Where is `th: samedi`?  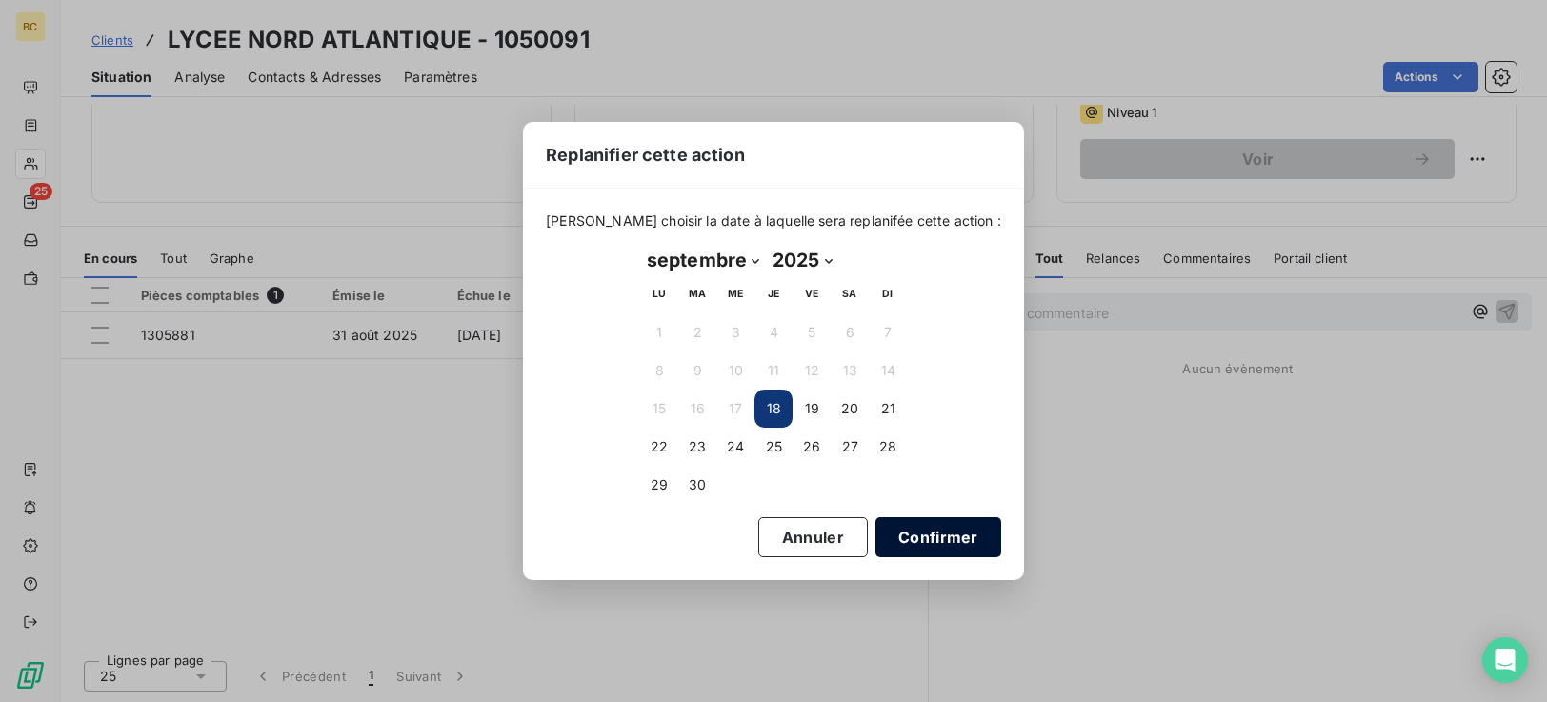 th: samedi is located at coordinates (850, 294).